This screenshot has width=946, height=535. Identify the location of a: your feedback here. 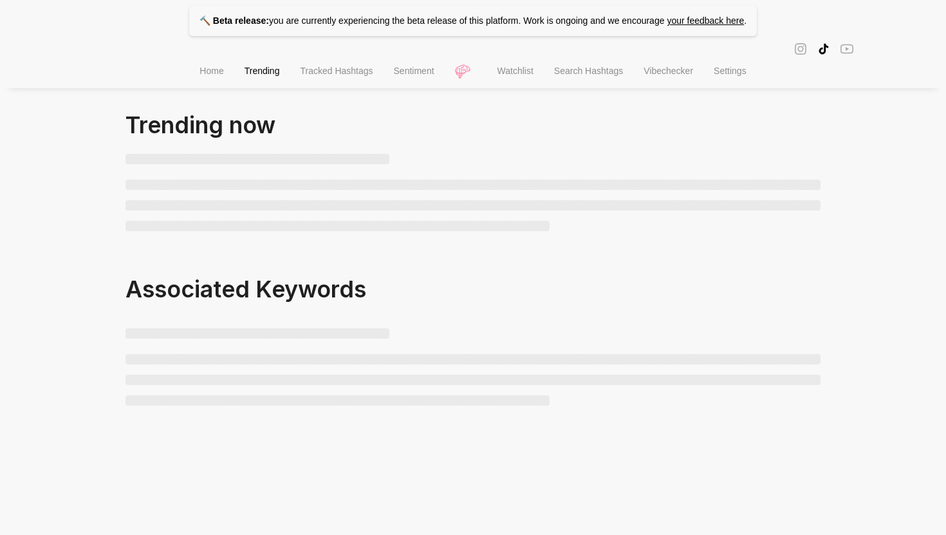
(706, 21).